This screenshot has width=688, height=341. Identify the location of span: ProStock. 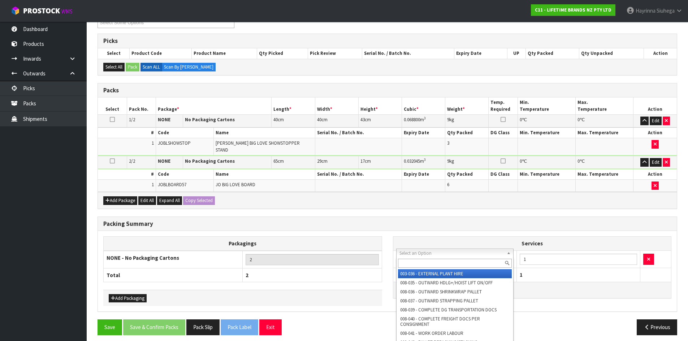
(42, 11).